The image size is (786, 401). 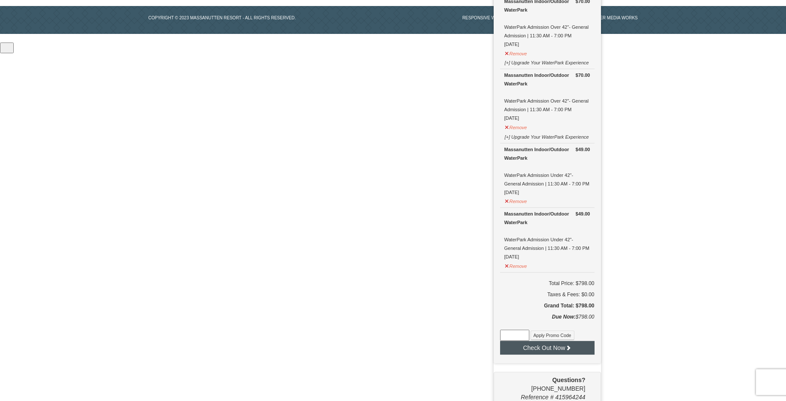 I want to click on strong: Due Now:, so click(x=564, y=317).